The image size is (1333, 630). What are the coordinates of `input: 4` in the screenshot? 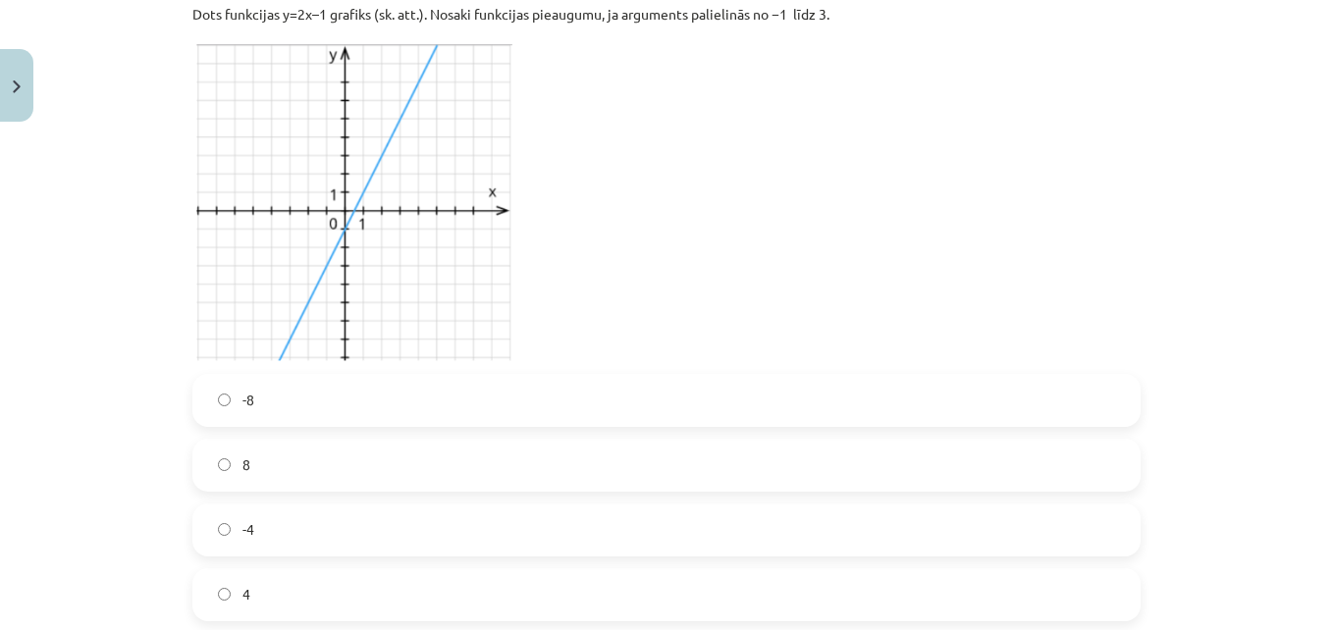 It's located at (224, 594).